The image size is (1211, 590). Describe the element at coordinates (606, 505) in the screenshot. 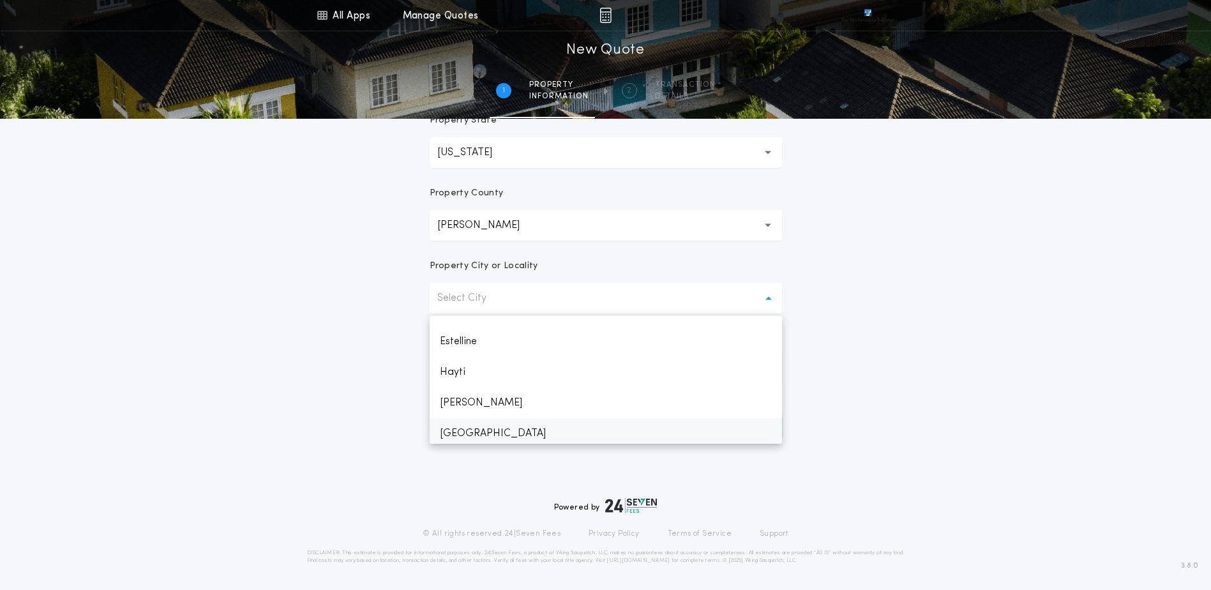

I see `div: Powered by` at that location.